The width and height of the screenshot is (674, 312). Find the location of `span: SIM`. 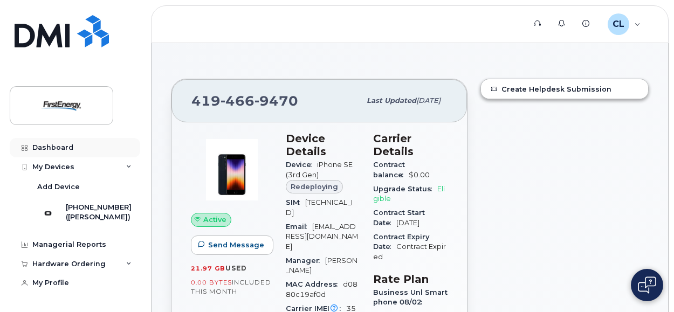

span: SIM is located at coordinates (295, 202).